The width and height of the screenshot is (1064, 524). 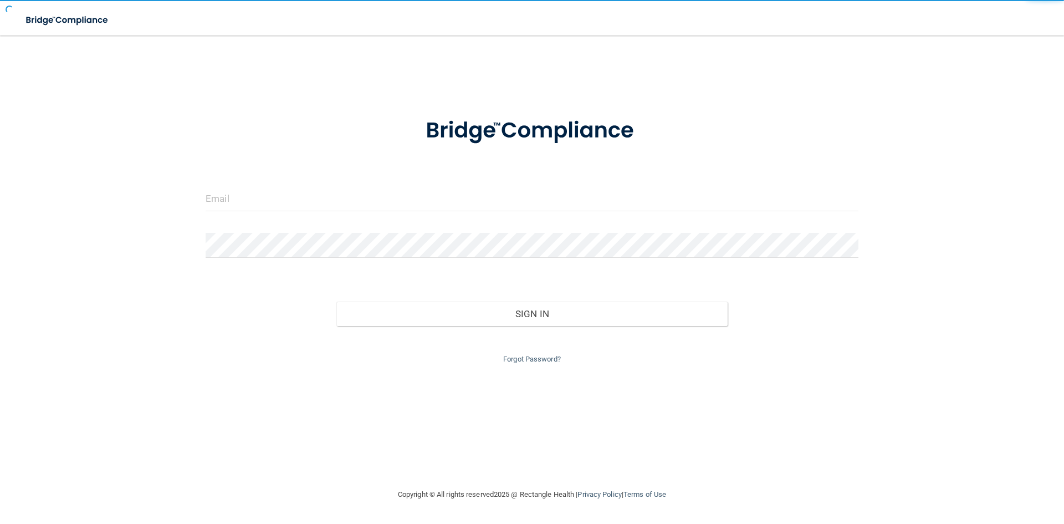 I want to click on input: Email, so click(x=532, y=198).